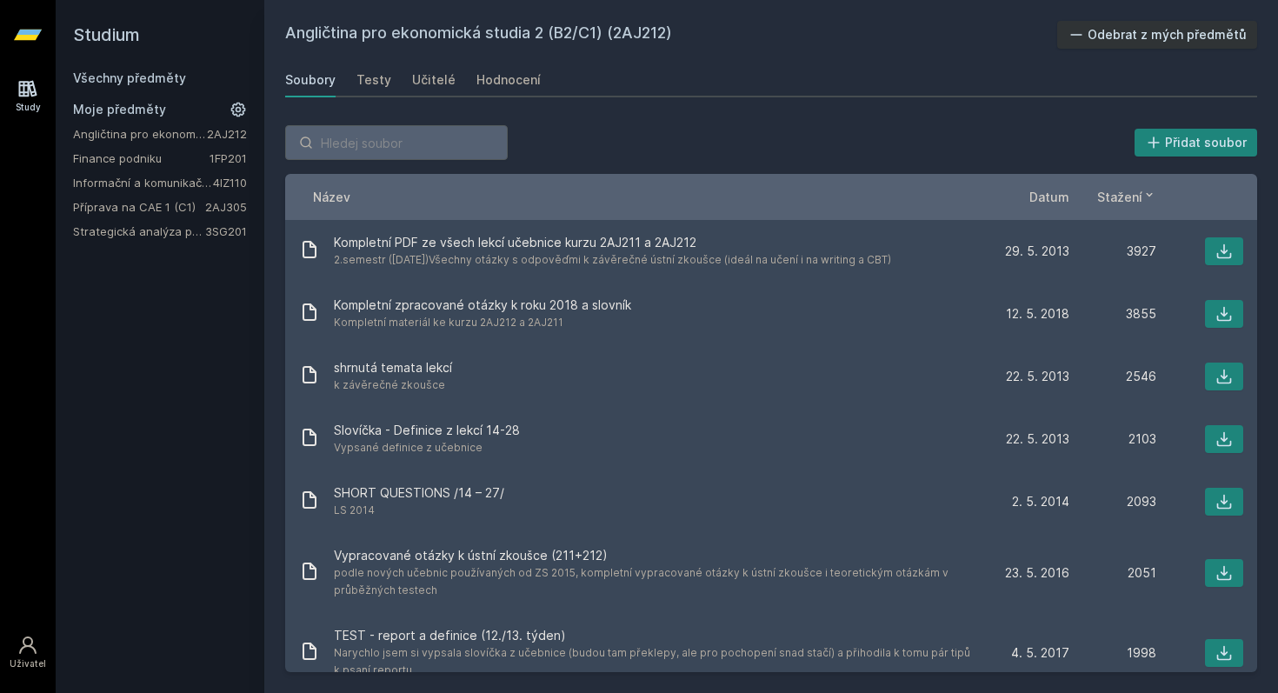 Image resolution: width=1278 pixels, height=693 pixels. Describe the element at coordinates (393, 385) in the screenshot. I see `span: k závěrečné zkoušce` at that location.